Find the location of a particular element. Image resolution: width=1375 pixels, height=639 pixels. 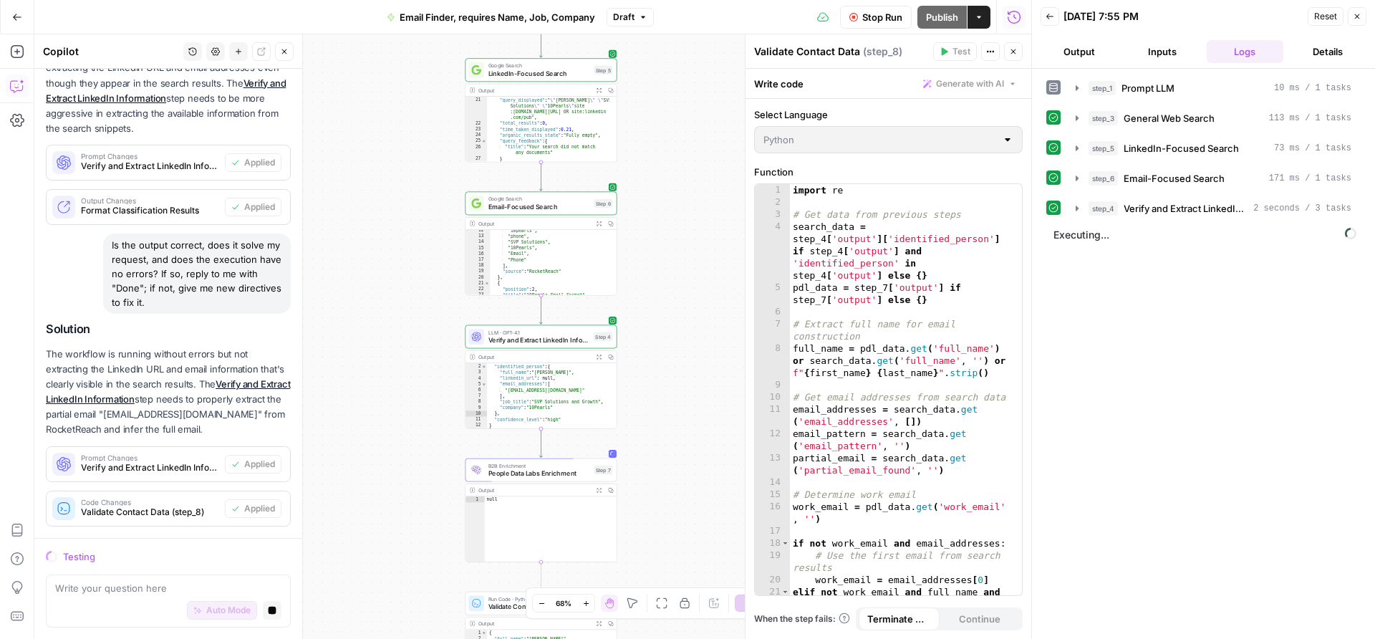

div: 4 is located at coordinates (772, 251).